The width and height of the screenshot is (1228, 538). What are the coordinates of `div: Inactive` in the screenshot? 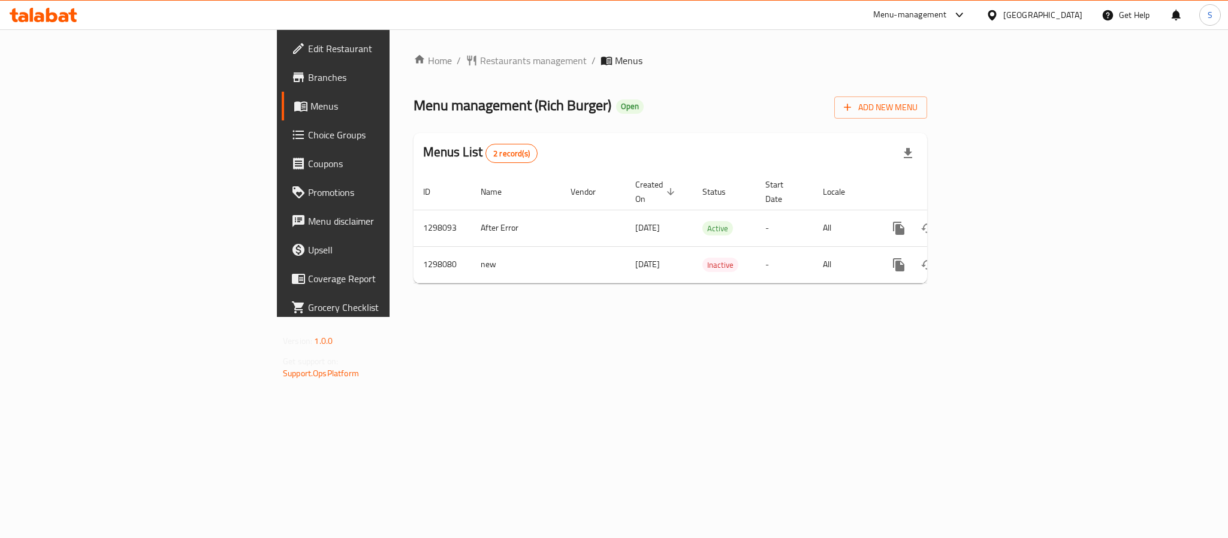 It's located at (720, 265).